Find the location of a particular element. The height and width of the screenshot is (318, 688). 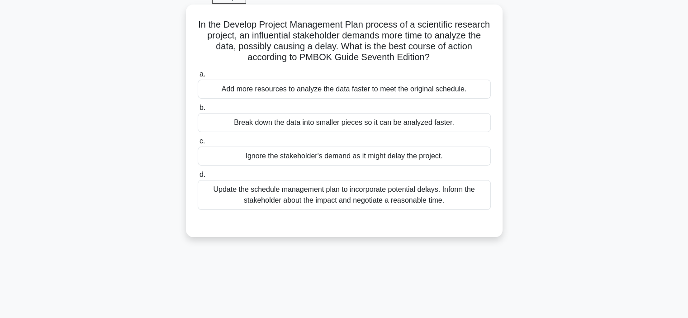

div: Add more resources to analyze the data faster to meet the original schedule. is located at coordinates (344, 89).